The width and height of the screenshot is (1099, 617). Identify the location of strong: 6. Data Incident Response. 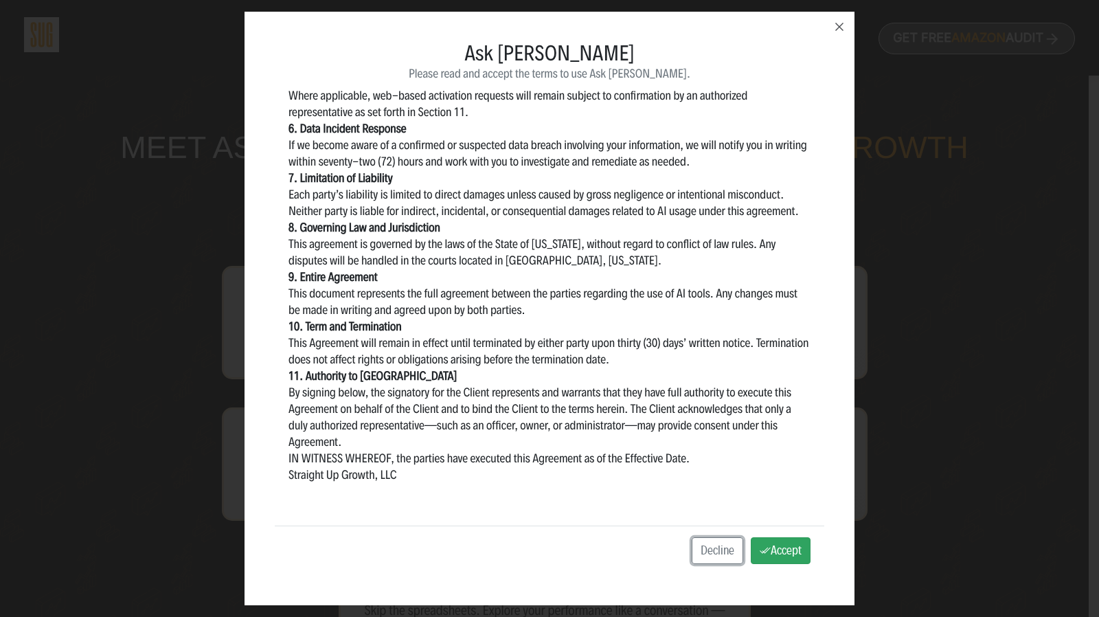
(348, 128).